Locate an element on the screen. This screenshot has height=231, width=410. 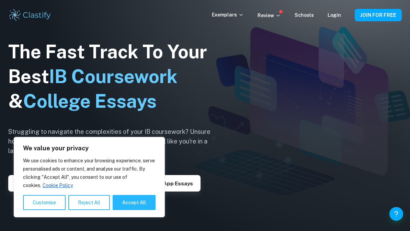
h1: The Fast Track To Your Best & is located at coordinates (115, 77).